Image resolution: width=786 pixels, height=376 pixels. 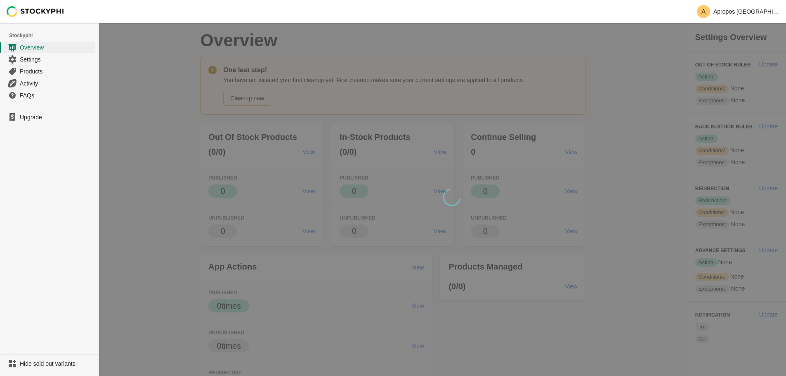 I want to click on img: Stockyphi, so click(x=35, y=12).